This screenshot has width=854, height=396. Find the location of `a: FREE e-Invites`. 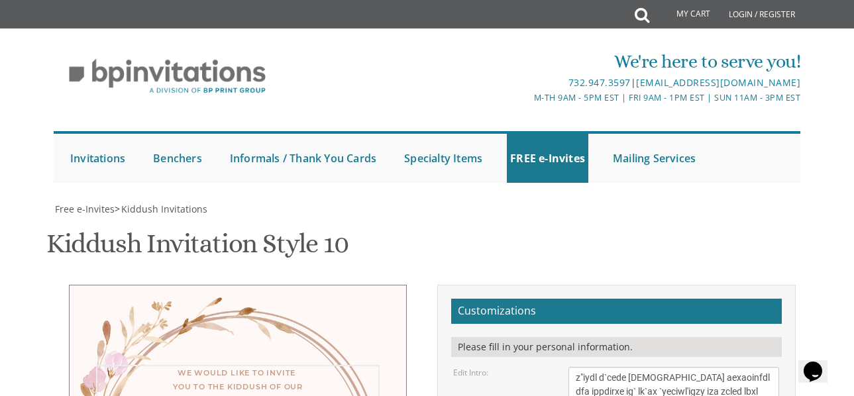

a: FREE e-Invites is located at coordinates (547, 158).